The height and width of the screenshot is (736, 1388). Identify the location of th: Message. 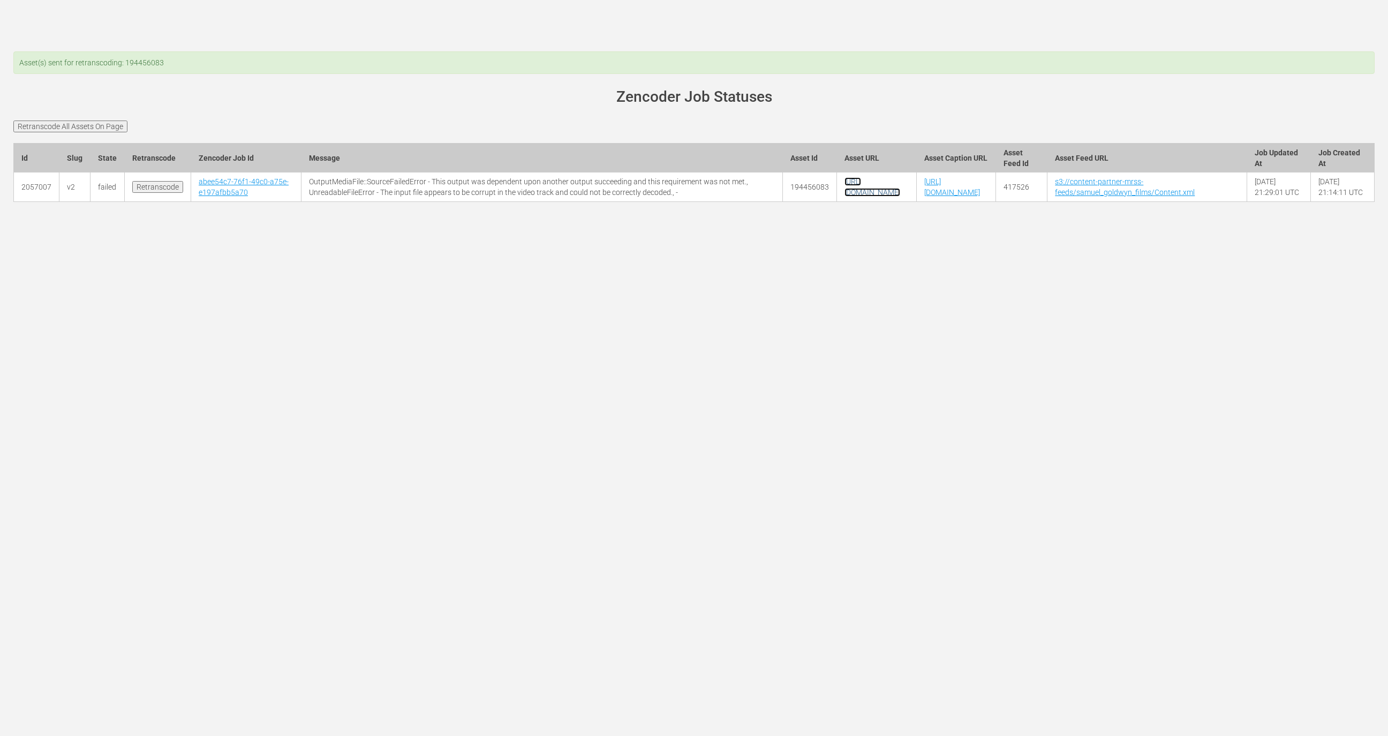
(542, 157).